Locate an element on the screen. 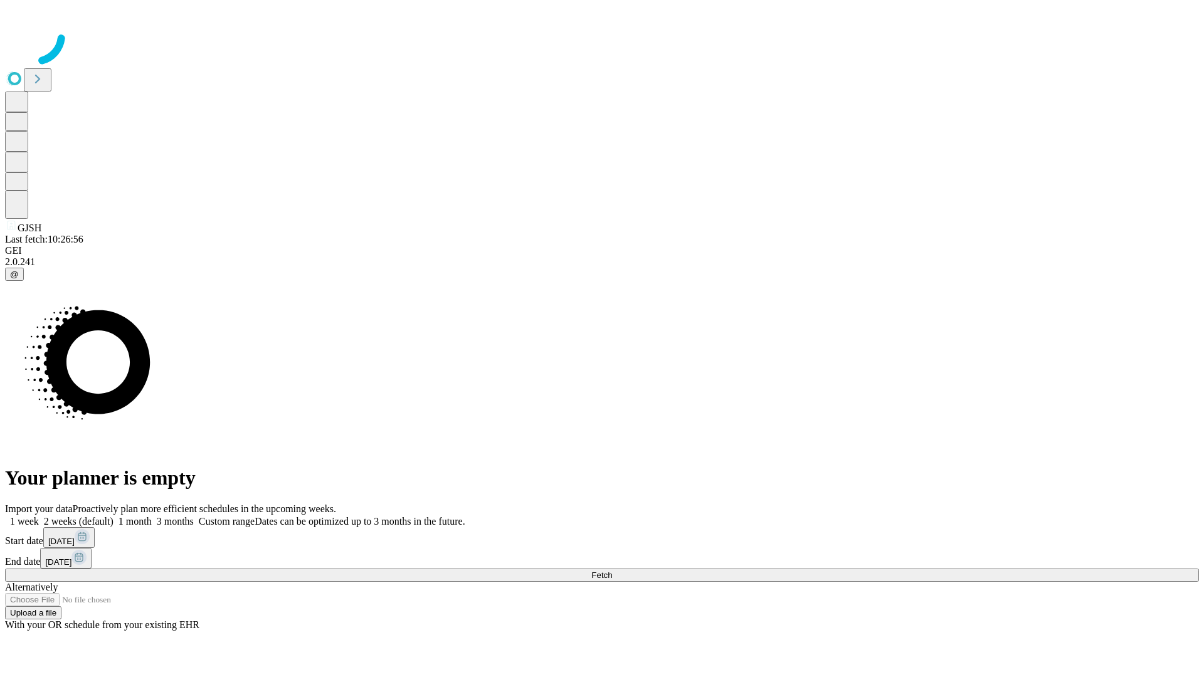 This screenshot has width=1204, height=677. button: Fetch is located at coordinates (602, 575).